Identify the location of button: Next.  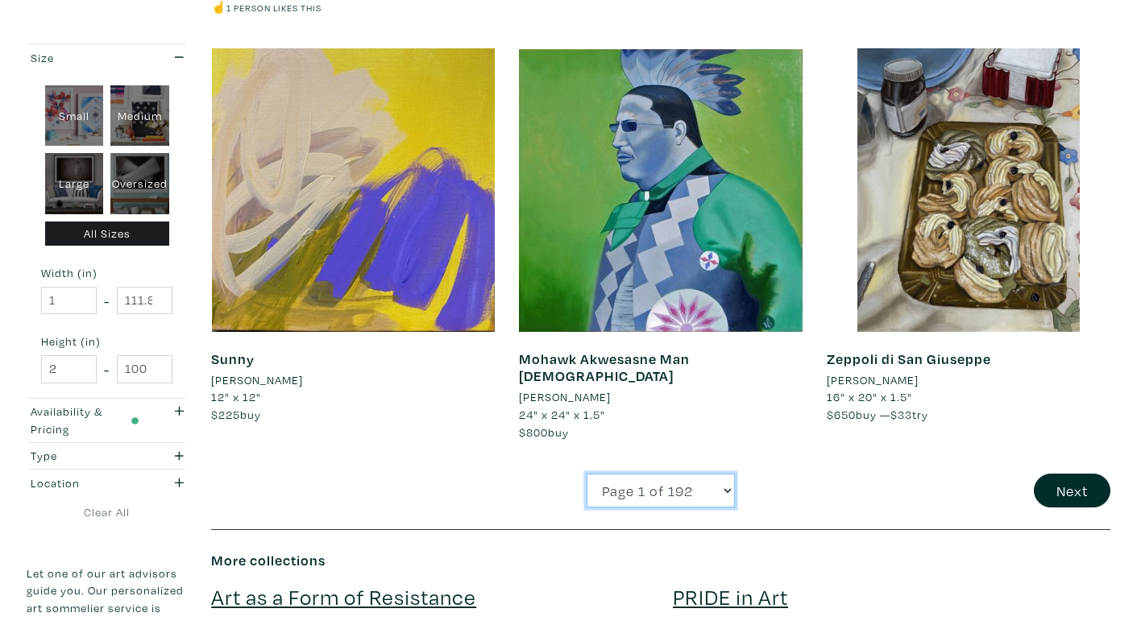
(1072, 491).